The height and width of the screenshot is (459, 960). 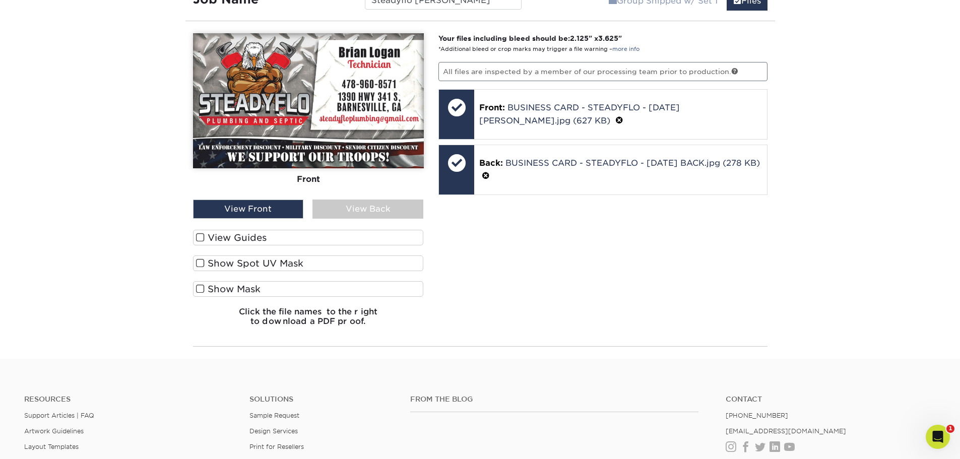 What do you see at coordinates (51, 446) in the screenshot?
I see `a: Layout Templates` at bounding box center [51, 446].